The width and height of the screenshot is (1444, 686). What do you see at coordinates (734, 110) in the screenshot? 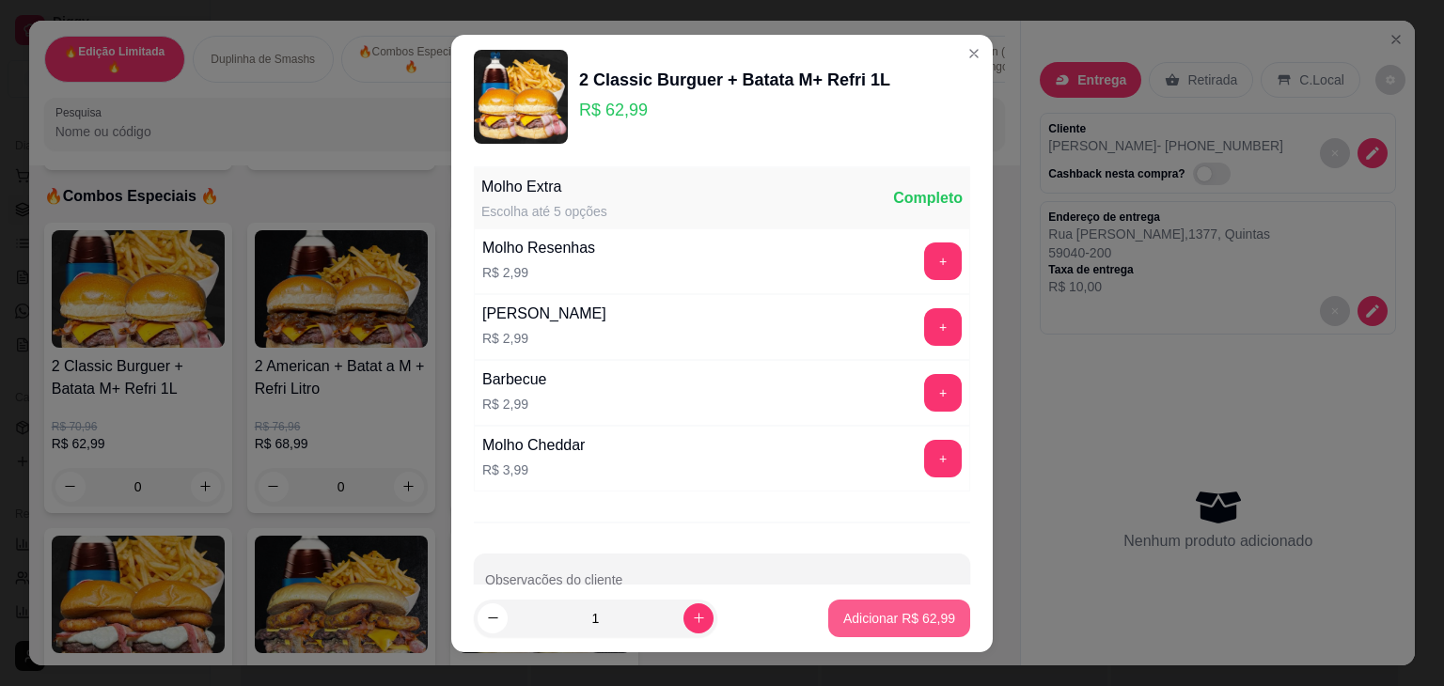
I see `p: R$ 62,99` at bounding box center [734, 110].